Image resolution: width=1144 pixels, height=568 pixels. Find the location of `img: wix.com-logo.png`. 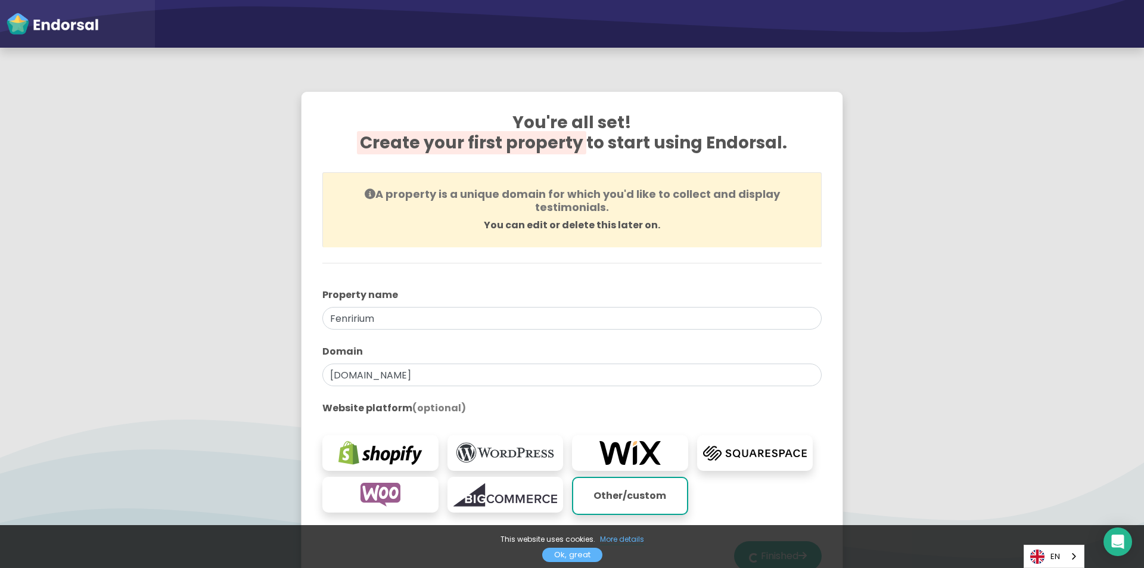

img: wix.com-logo.png is located at coordinates (630, 453).